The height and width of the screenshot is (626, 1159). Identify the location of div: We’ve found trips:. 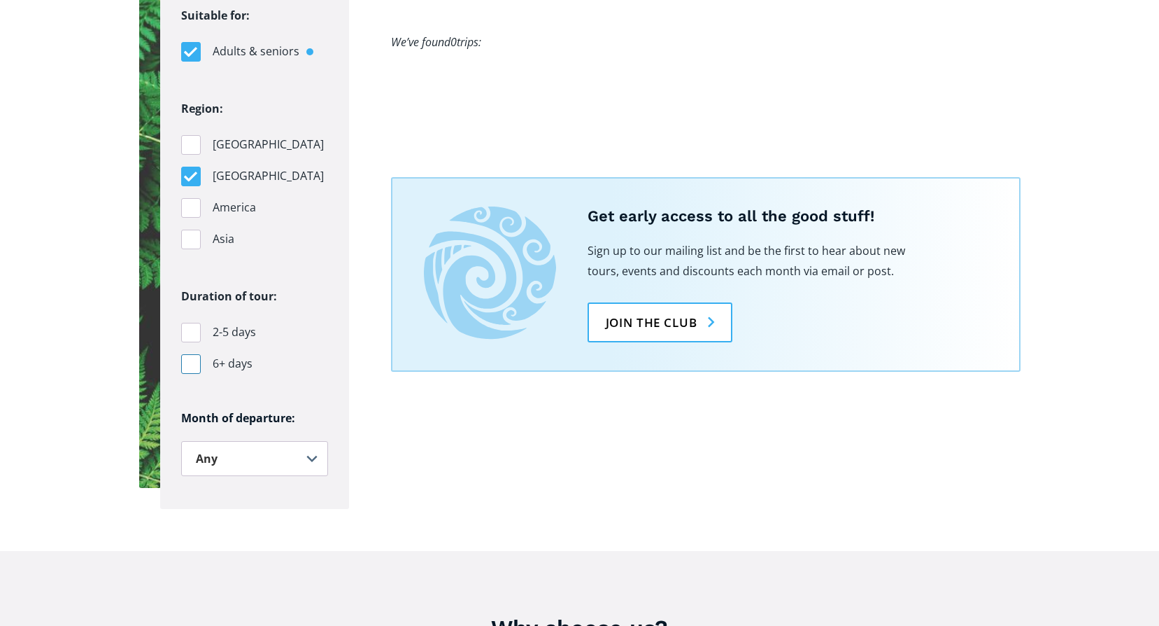
(436, 42).